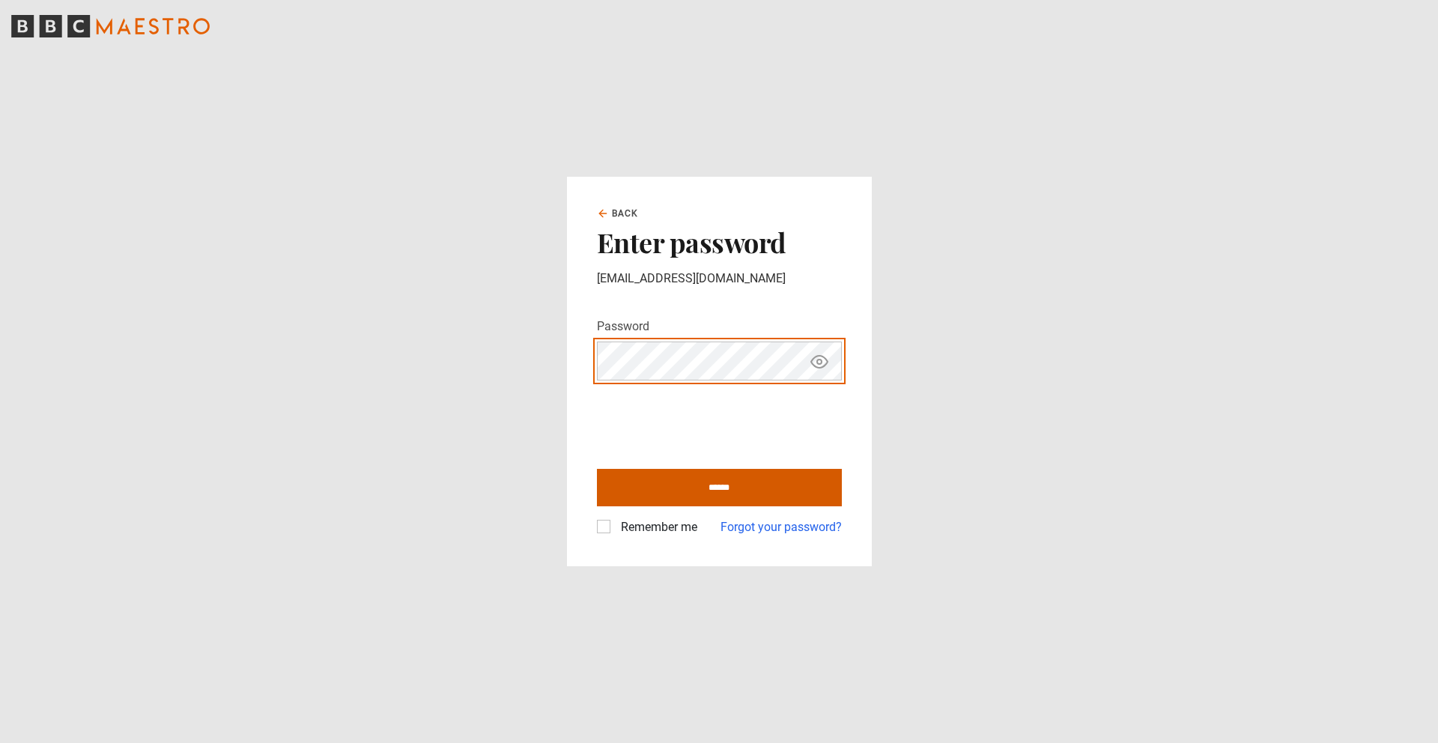  Describe the element at coordinates (110, 26) in the screenshot. I see `svg: BBC Maestro` at that location.